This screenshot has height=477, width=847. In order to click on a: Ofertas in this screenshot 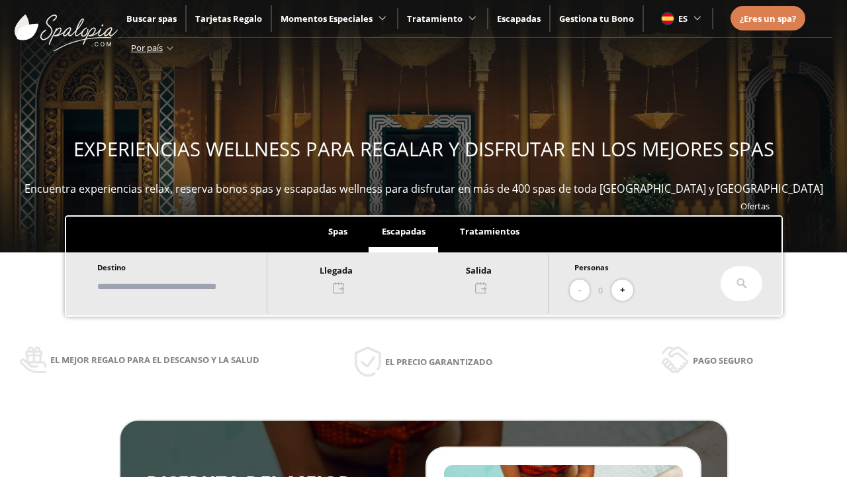, I will do `click(755, 206)`.